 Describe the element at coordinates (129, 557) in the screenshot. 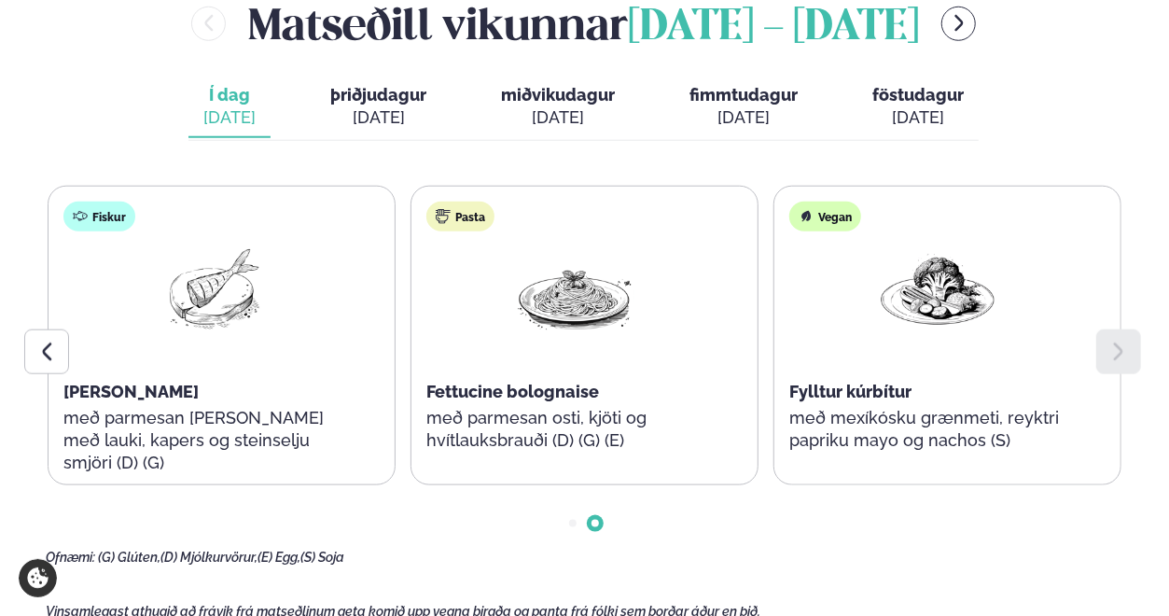

I see `span: (G) Glúten,` at that location.